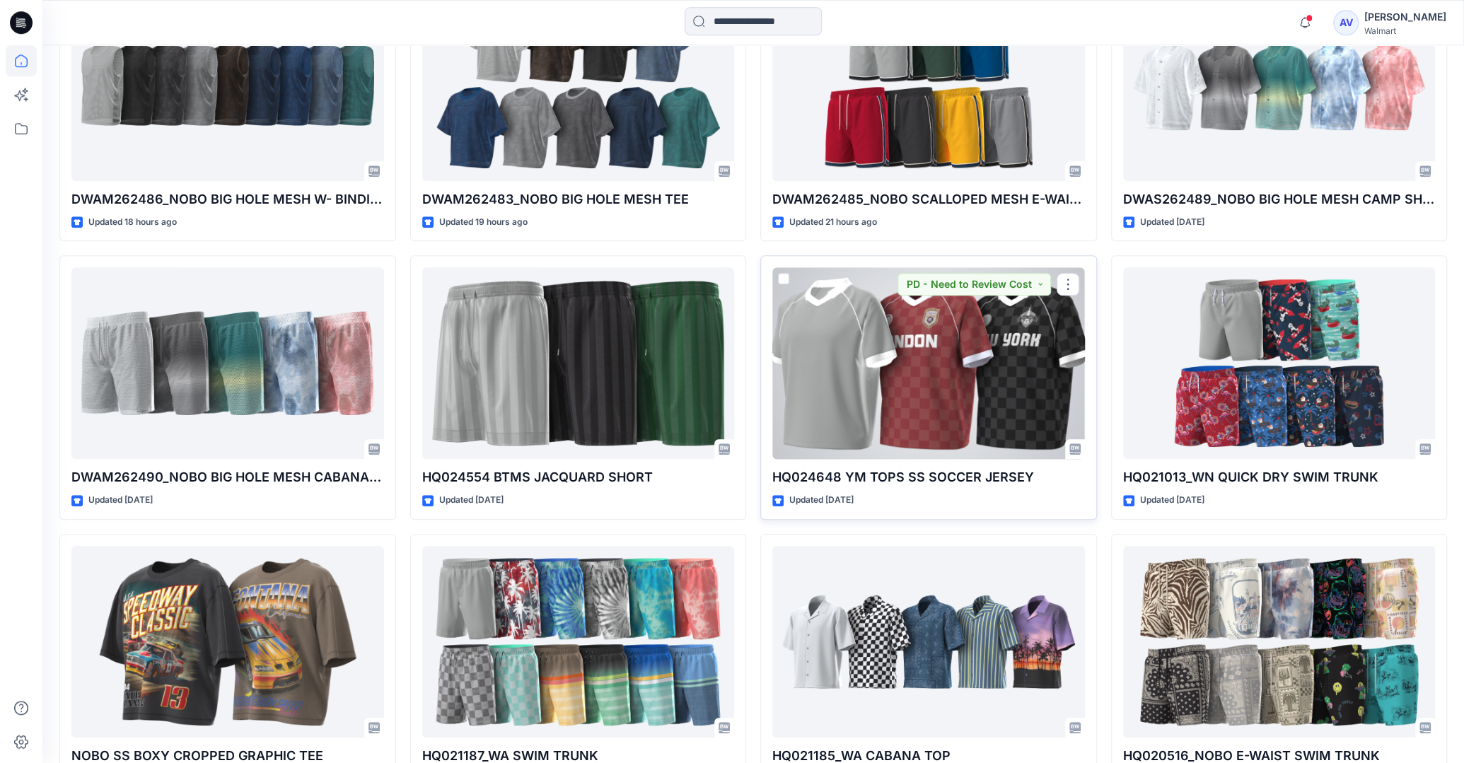  Describe the element at coordinates (1280, 199) in the screenshot. I see `p: DWAS262489_NOBO BIG HOLE MESH CAMP SHIRT` at that location.